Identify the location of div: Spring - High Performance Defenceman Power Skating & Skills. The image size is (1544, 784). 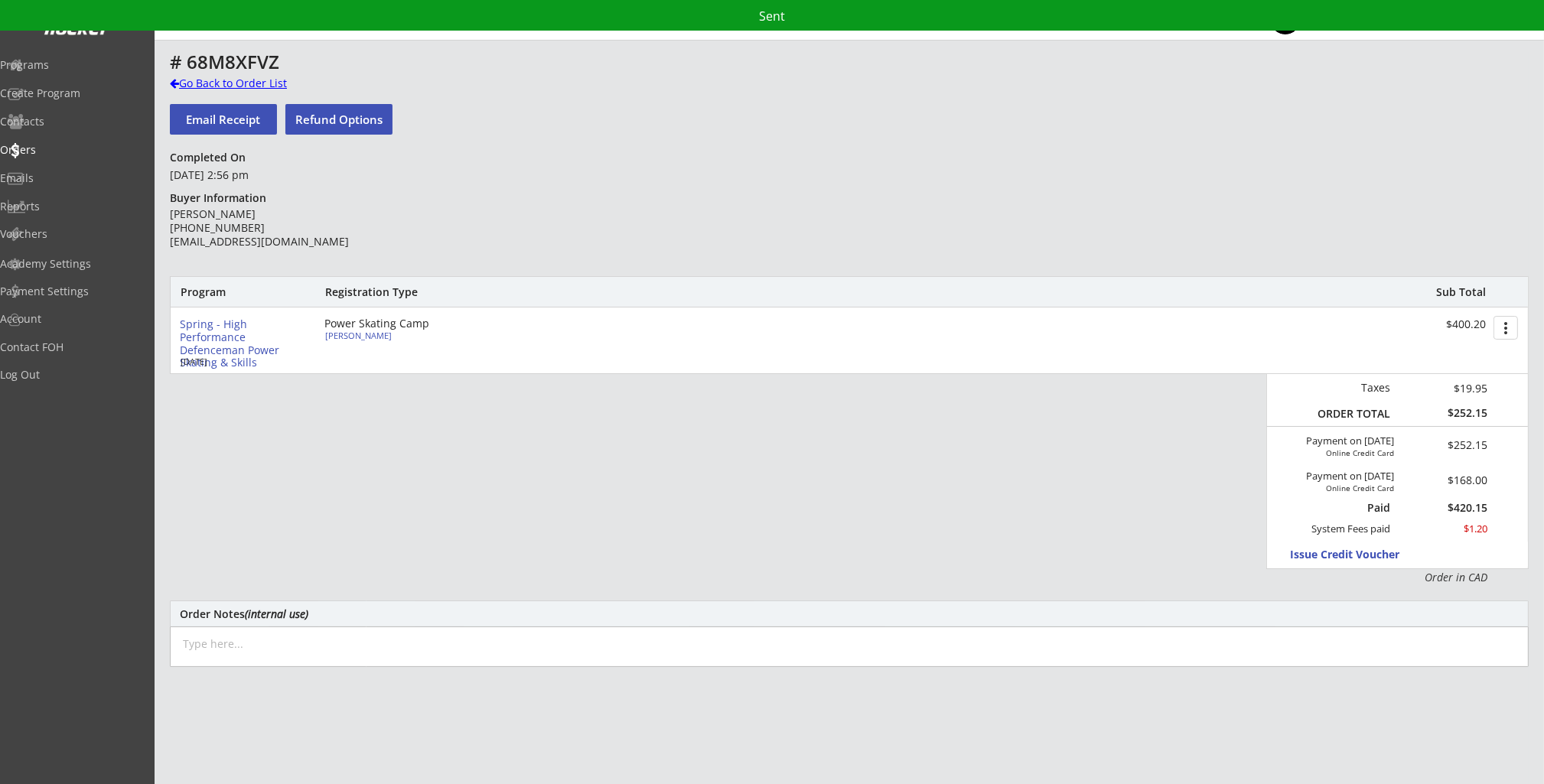
(246, 344).